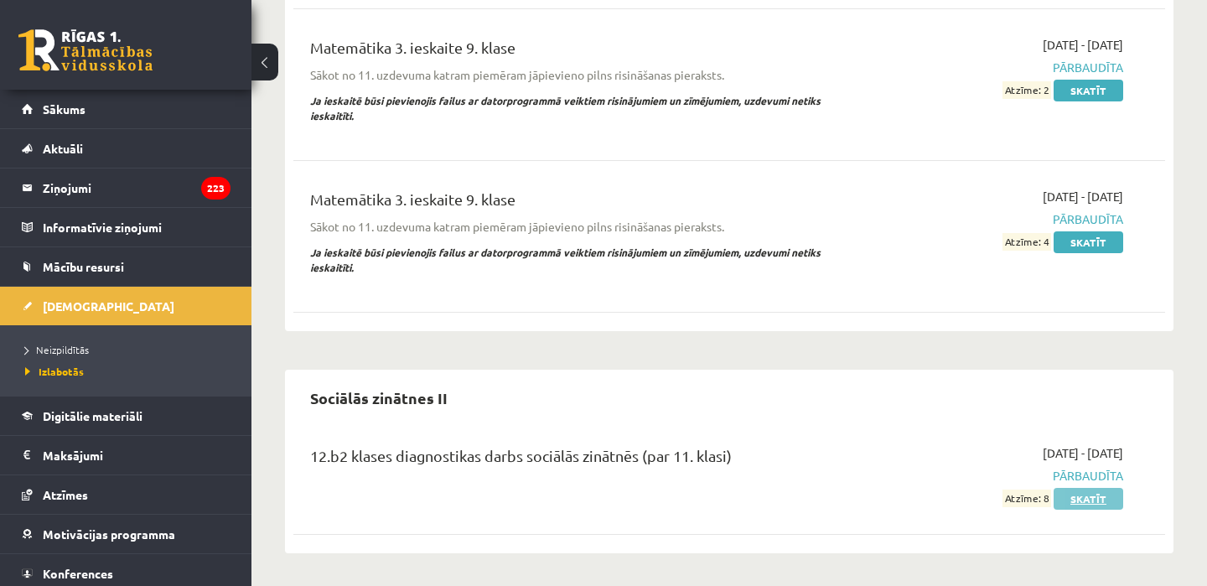  What do you see at coordinates (126, 109) in the screenshot?
I see `a: Sākums` at bounding box center [126, 109].